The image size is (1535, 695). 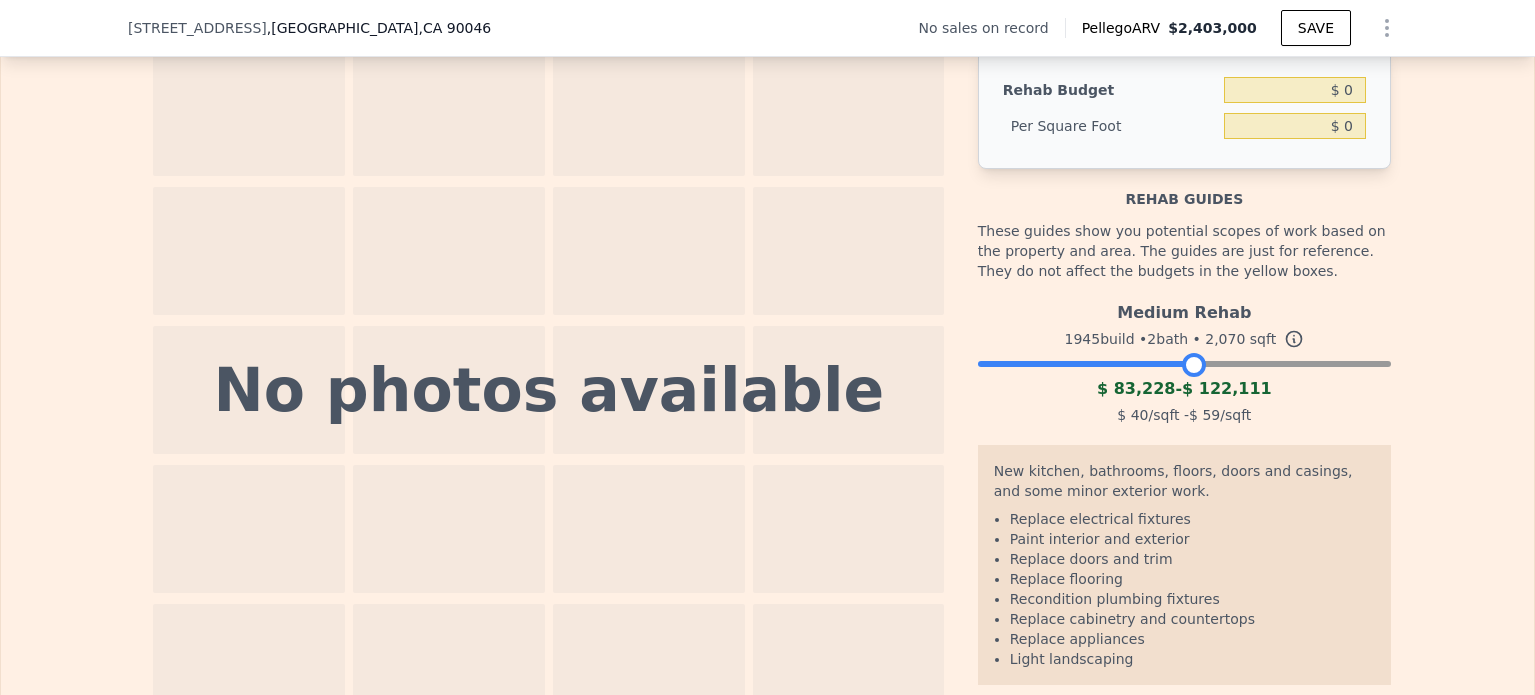 I want to click on span: $2,403,000, so click(x=1212, y=28).